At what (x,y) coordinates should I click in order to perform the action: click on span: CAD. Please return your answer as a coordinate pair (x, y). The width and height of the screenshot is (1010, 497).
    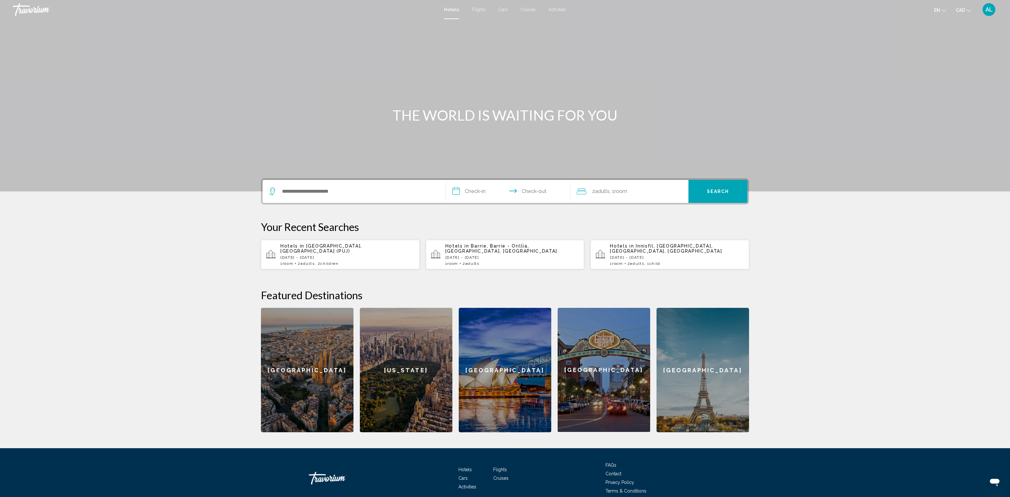
    Looking at the image, I should click on (961, 10).